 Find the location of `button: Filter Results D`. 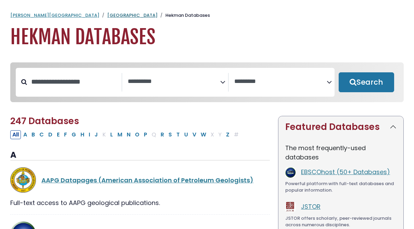

button: Filter Results D is located at coordinates (50, 135).